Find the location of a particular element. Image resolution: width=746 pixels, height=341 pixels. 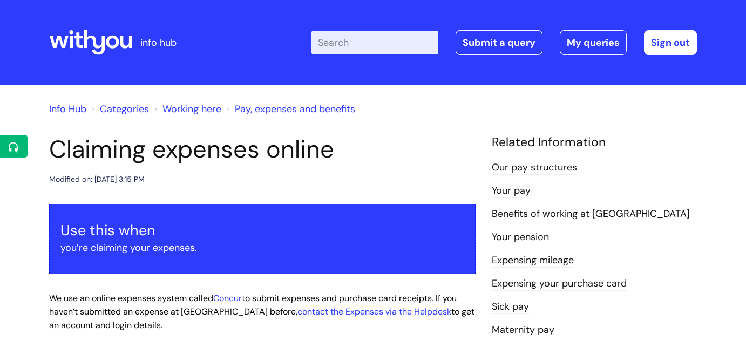

a: Info Hub is located at coordinates (68, 109).